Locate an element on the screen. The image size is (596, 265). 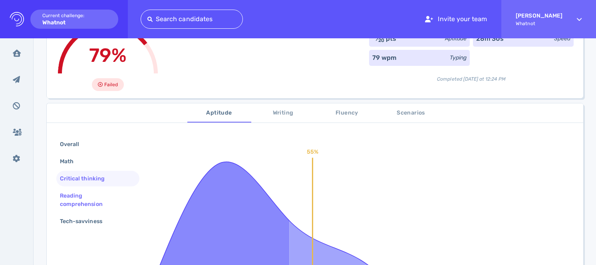
span: Failed is located at coordinates (111, 85).